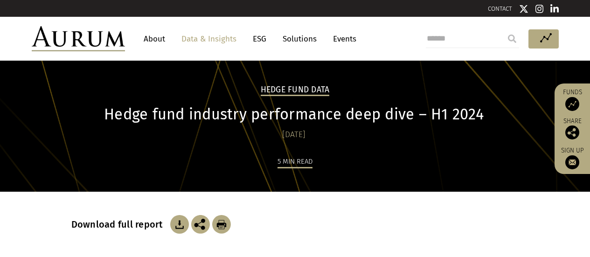  What do you see at coordinates (209, 39) in the screenshot?
I see `a: Data & Insights` at bounding box center [209, 39].